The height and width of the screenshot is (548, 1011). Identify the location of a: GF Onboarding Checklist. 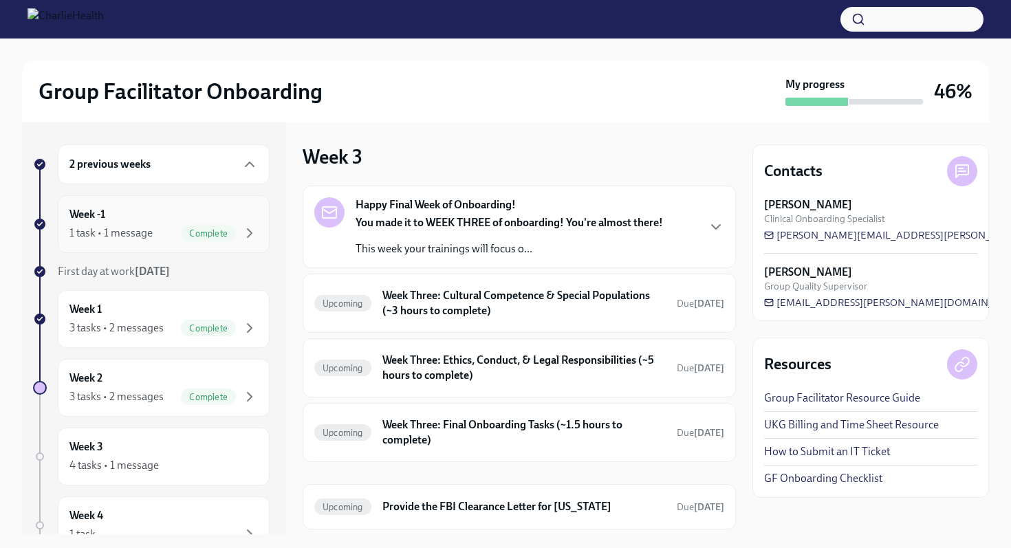
(824, 479).